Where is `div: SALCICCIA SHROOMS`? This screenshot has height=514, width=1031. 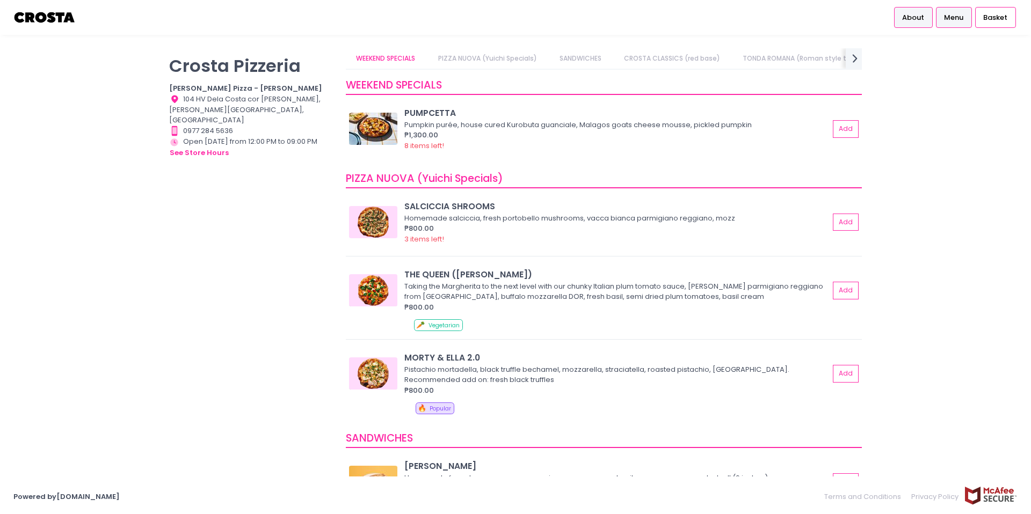 div: SALCICCIA SHROOMS is located at coordinates (616, 206).